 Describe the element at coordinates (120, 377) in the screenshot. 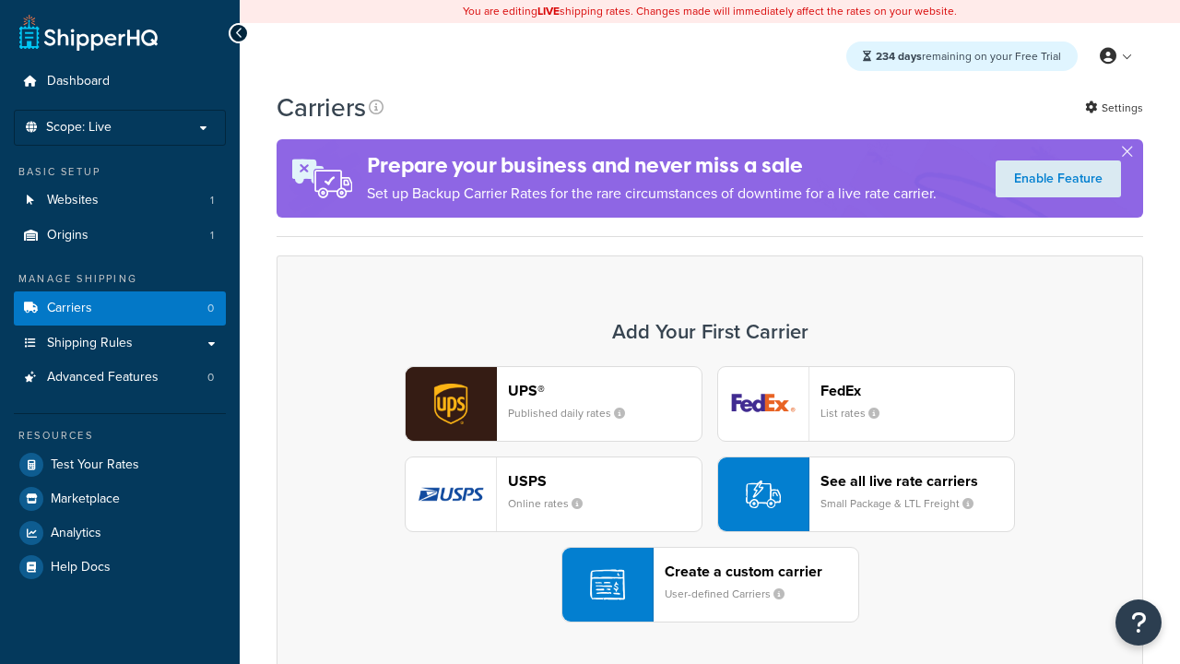

I see `a: Advanced Features 0` at that location.